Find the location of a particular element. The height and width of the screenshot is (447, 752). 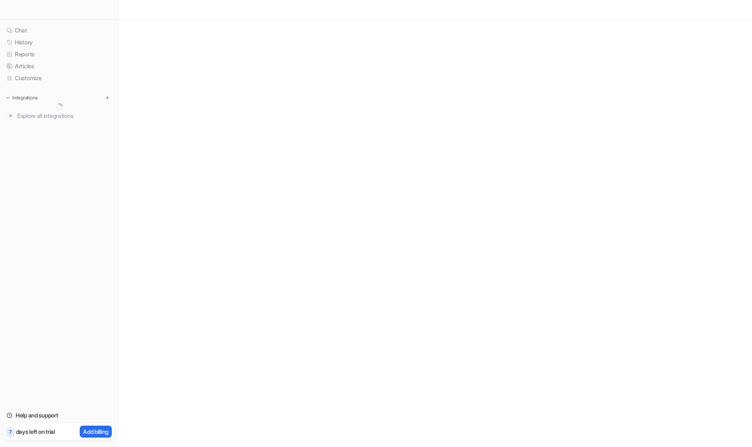

a: Reports is located at coordinates (59, 54).